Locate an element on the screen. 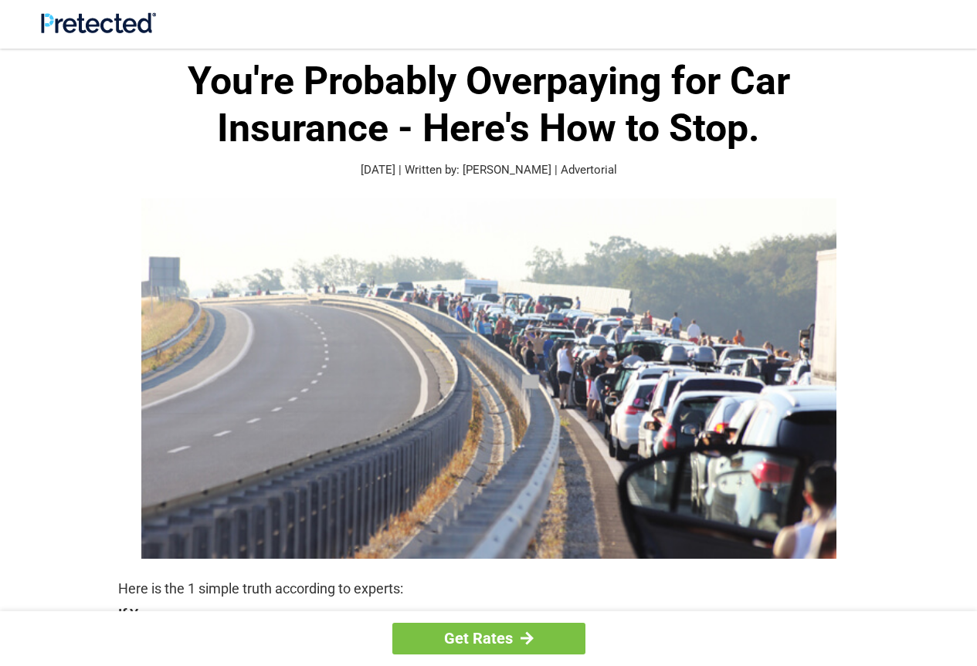  a: Site Logo is located at coordinates (98, 29).